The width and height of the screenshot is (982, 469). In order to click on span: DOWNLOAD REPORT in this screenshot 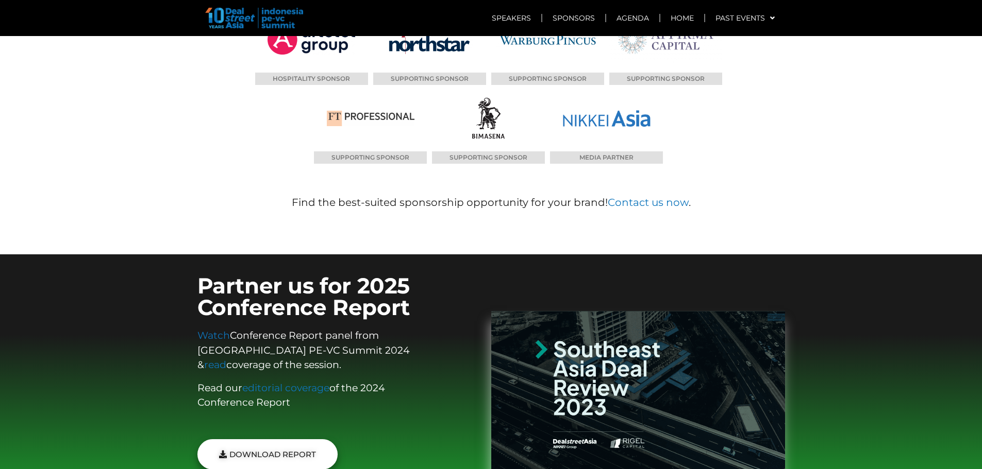, I will do `click(273, 455)`.